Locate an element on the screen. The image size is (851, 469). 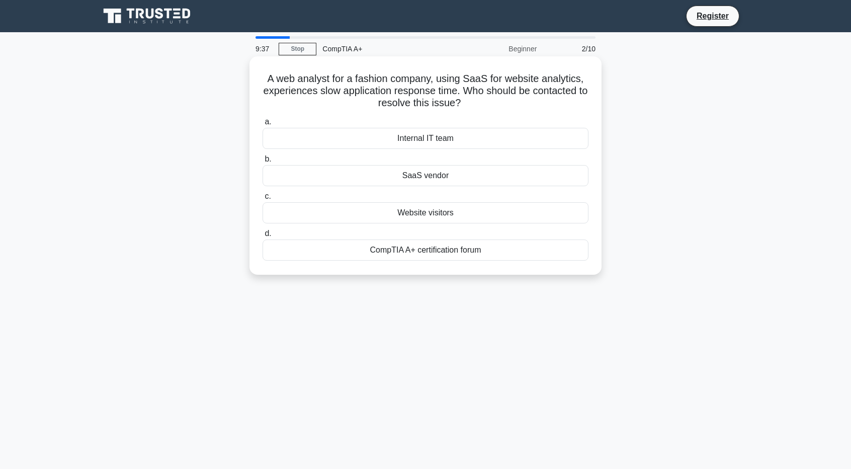
a: Register is located at coordinates (713, 16).